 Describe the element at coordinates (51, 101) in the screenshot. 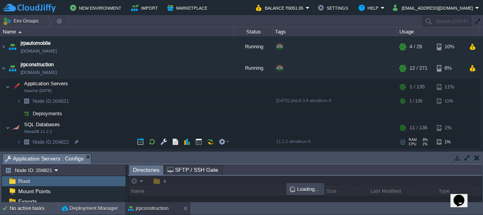

I see `span: 204821` at that location.